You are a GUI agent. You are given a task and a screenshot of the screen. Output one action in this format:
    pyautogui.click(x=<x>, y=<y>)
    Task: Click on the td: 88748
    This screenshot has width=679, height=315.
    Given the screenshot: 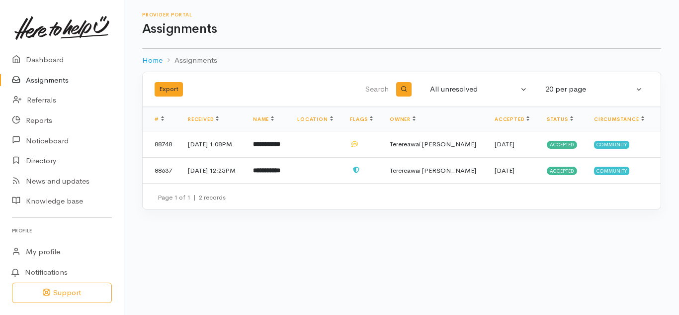 What is the action you would take?
    pyautogui.click(x=161, y=144)
    